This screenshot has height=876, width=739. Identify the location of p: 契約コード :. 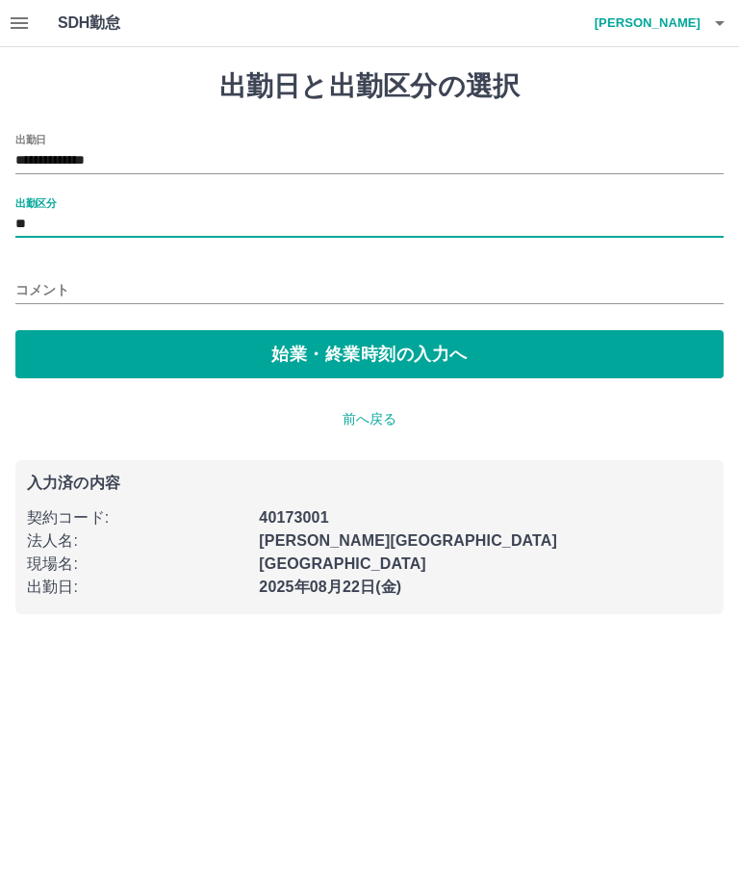
(137, 518).